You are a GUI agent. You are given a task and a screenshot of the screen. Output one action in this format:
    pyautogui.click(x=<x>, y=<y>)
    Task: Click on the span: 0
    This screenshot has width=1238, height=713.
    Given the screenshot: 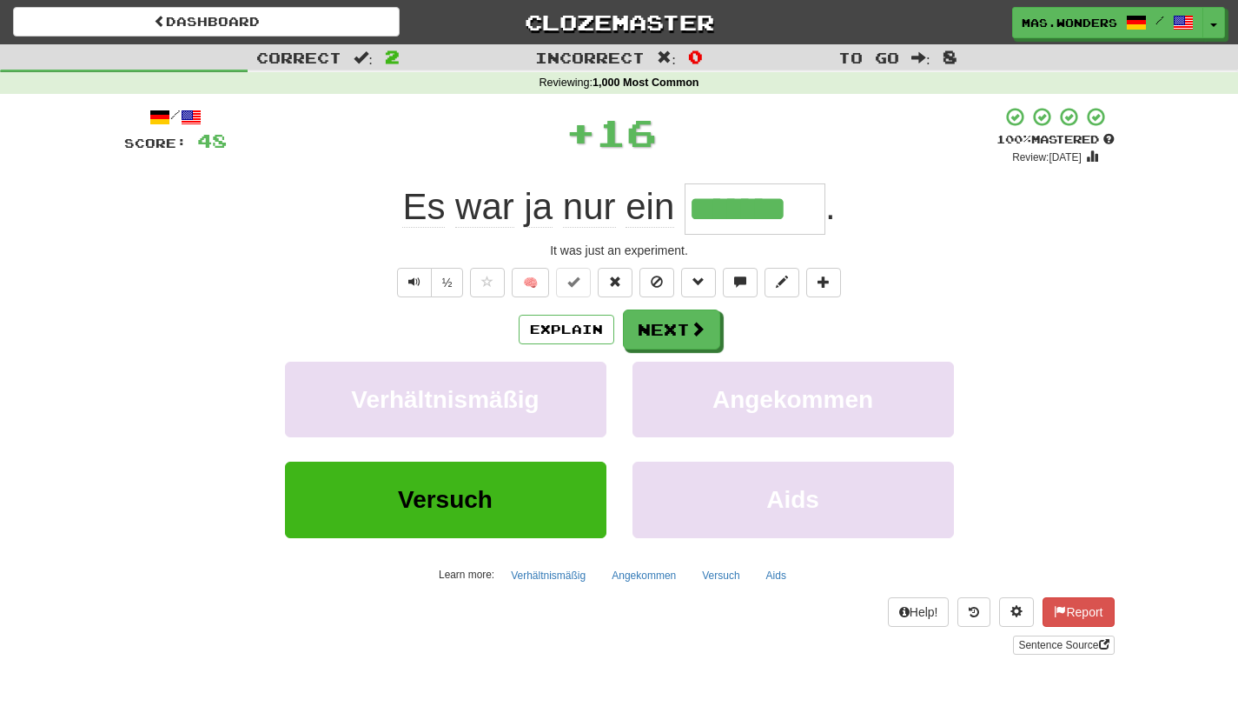 What is the action you would take?
    pyautogui.click(x=695, y=56)
    